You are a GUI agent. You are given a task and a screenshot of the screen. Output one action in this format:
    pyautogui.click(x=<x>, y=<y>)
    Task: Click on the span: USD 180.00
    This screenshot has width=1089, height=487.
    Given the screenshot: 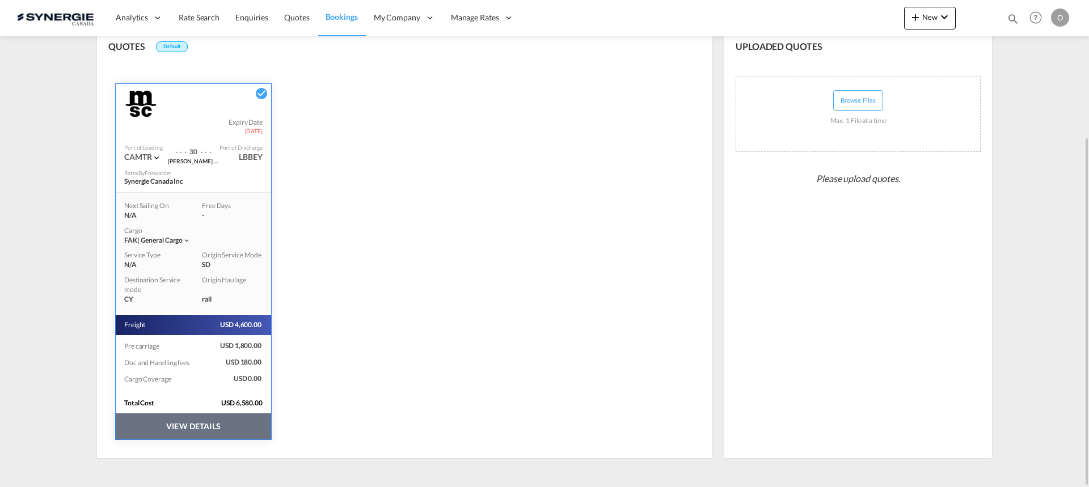 What is the action you would take?
    pyautogui.click(x=235, y=362)
    